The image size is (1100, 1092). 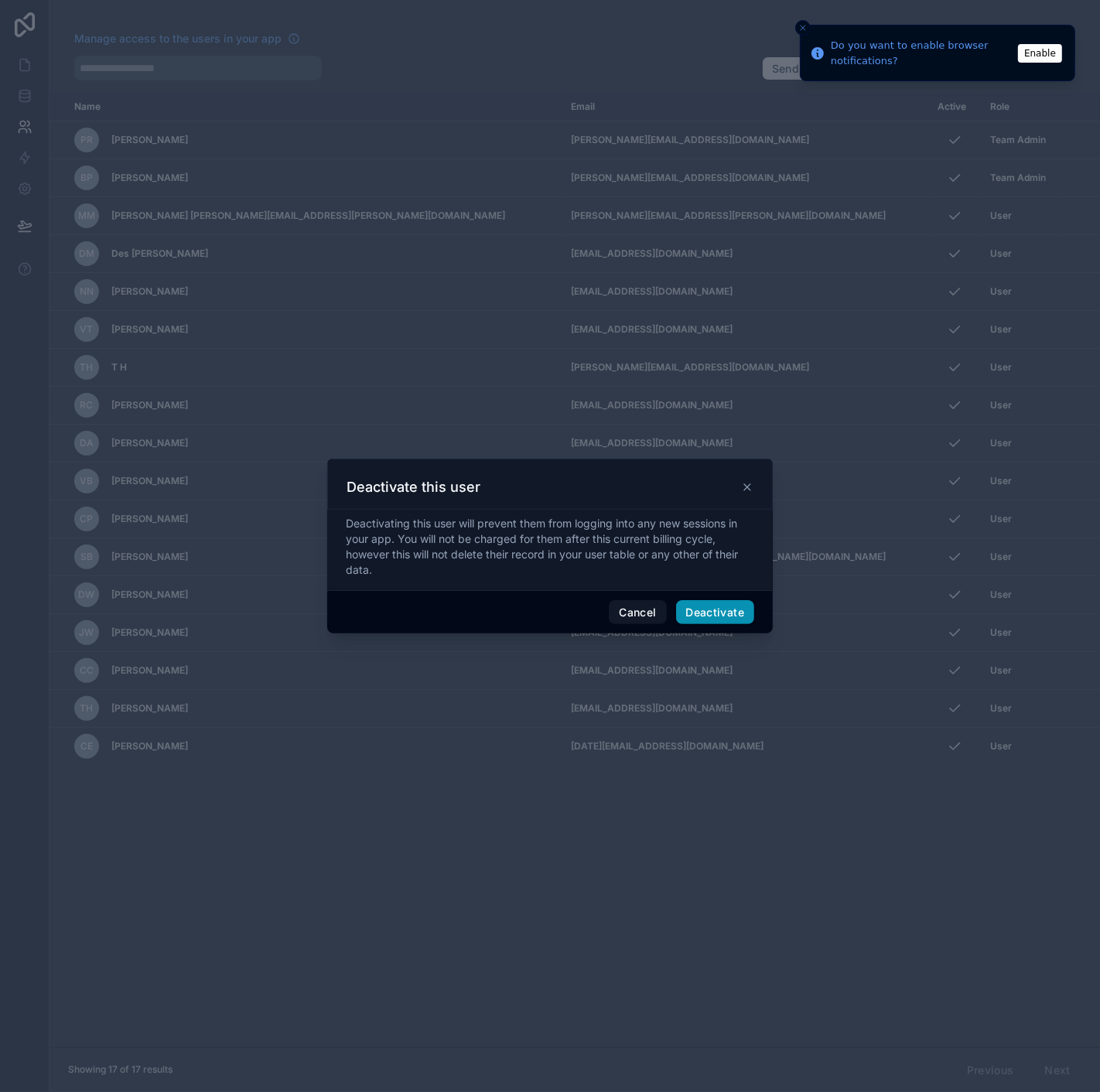 What do you see at coordinates (922, 53) in the screenshot?
I see `div: Do you want to enable browser notifications?` at bounding box center [922, 53].